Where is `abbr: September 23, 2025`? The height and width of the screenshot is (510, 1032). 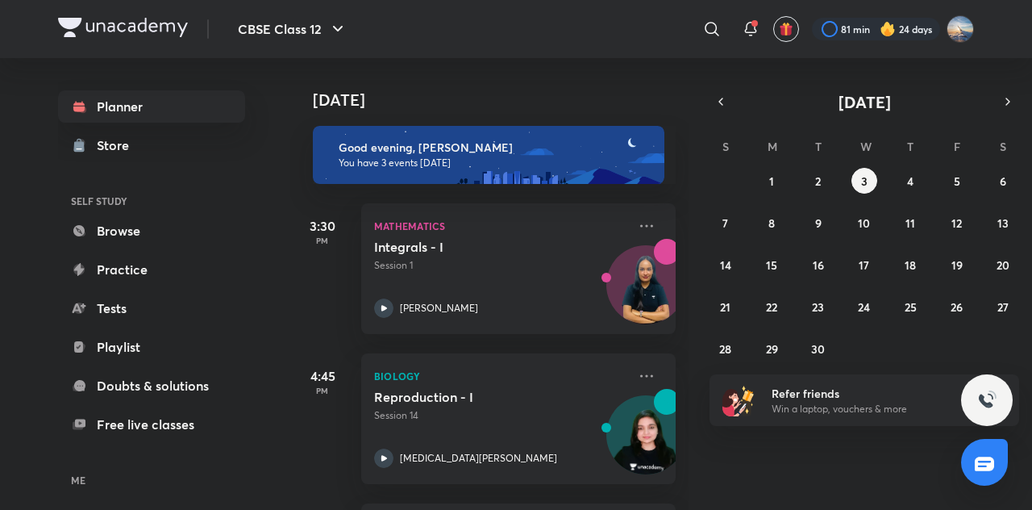 abbr: September 23, 2025 is located at coordinates (818, 306).